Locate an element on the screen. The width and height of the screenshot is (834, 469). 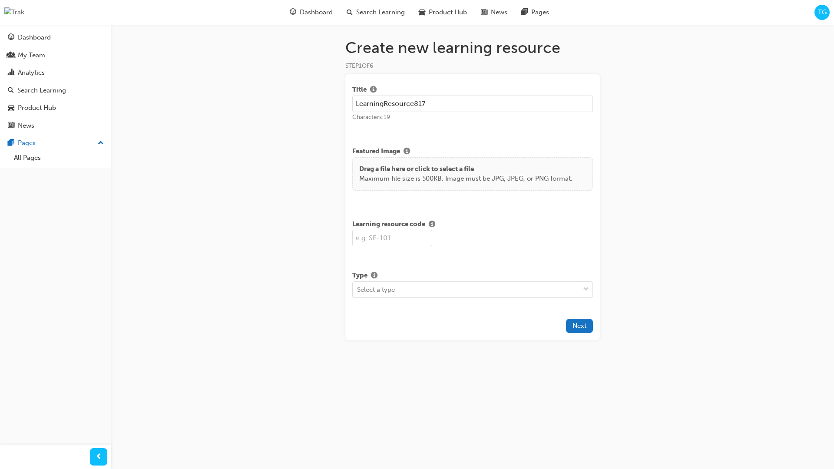
div: Product Hub is located at coordinates (37, 108).